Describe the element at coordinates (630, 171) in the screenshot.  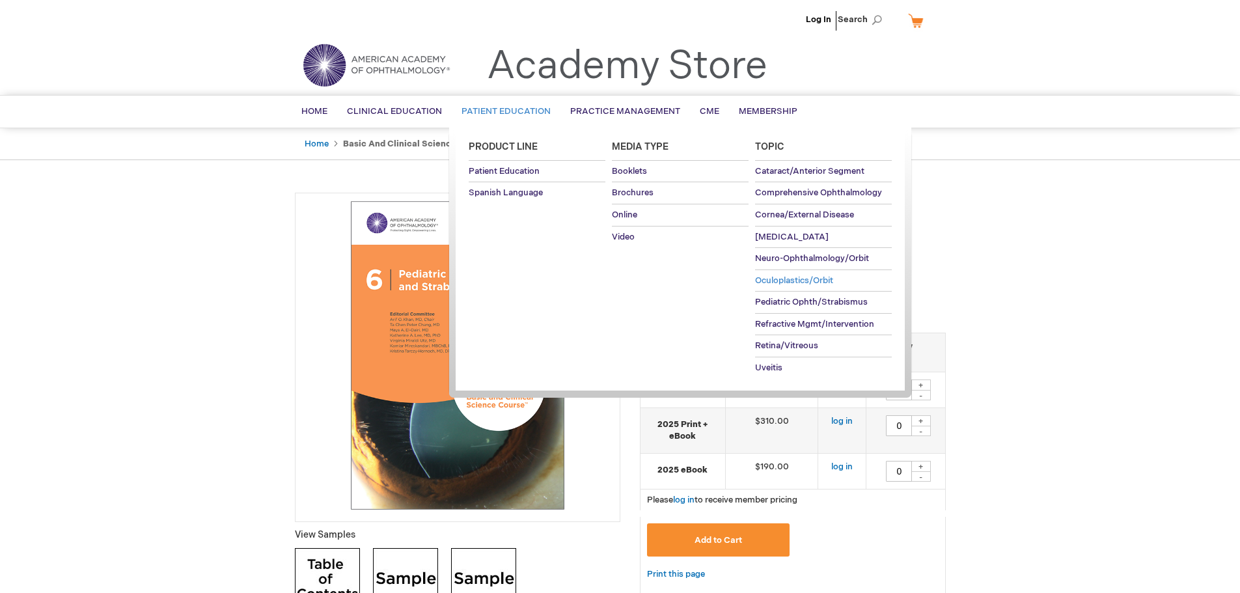
I see `span: Booklets` at that location.